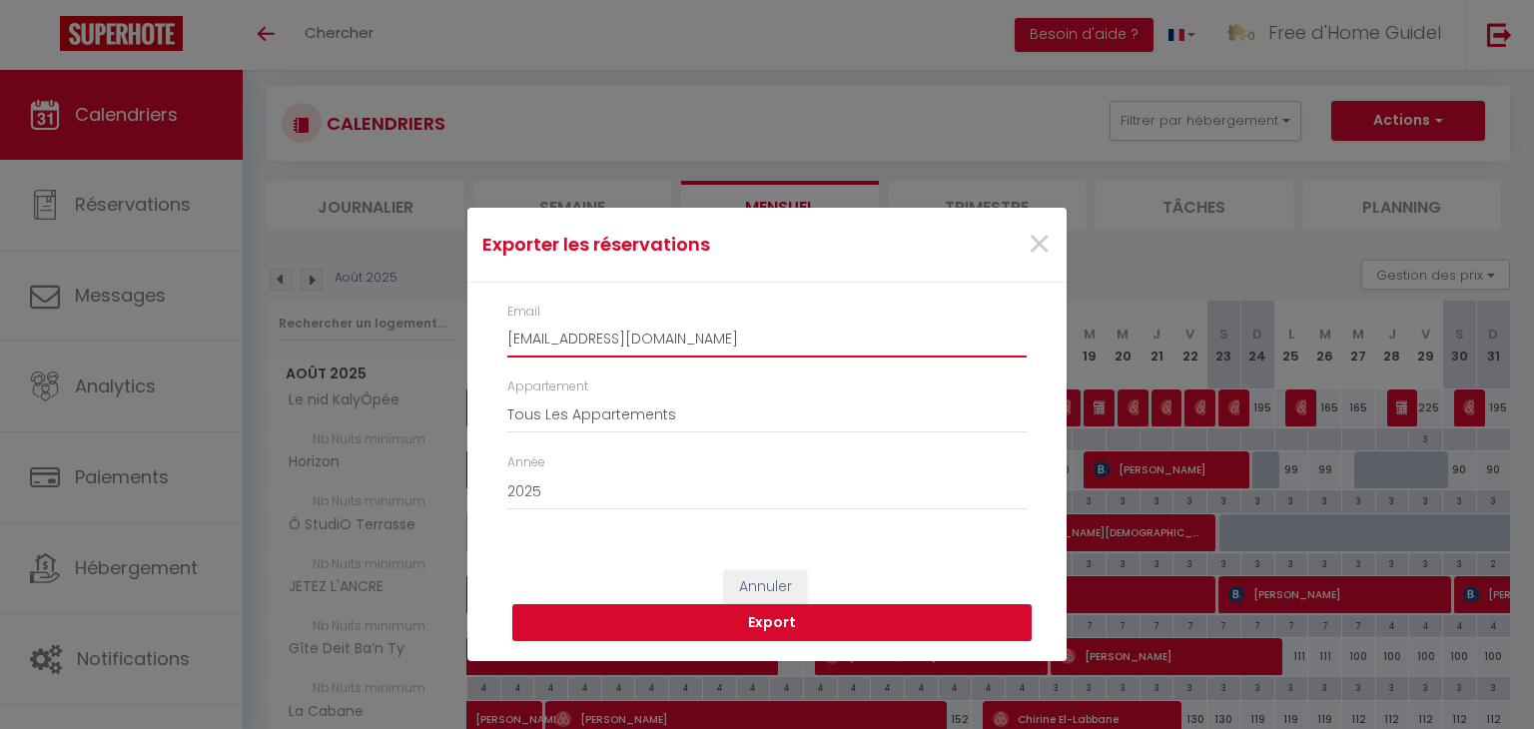  What do you see at coordinates (765, 587) in the screenshot?
I see `button: Annuler` at bounding box center [765, 587].